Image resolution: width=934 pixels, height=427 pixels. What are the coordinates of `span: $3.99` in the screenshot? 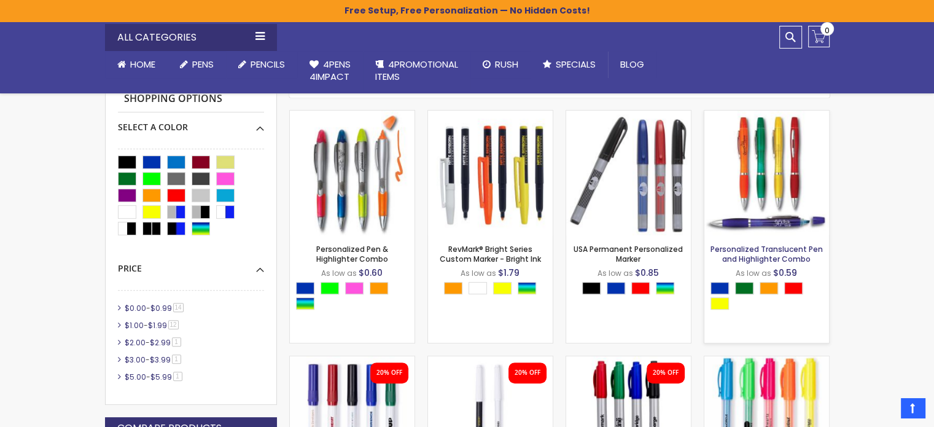 It's located at (160, 359).